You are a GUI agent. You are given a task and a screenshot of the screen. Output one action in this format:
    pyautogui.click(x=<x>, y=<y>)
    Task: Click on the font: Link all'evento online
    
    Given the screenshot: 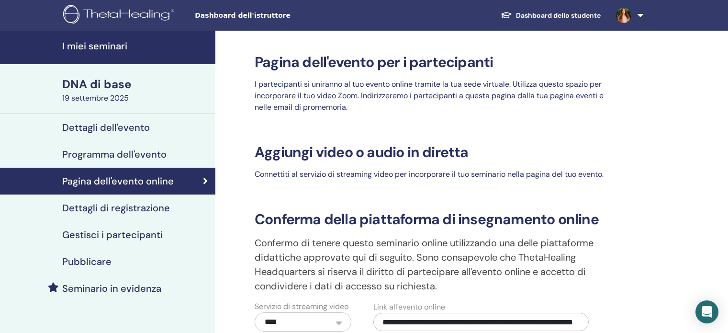 What is the action you would take?
    pyautogui.click(x=409, y=306)
    